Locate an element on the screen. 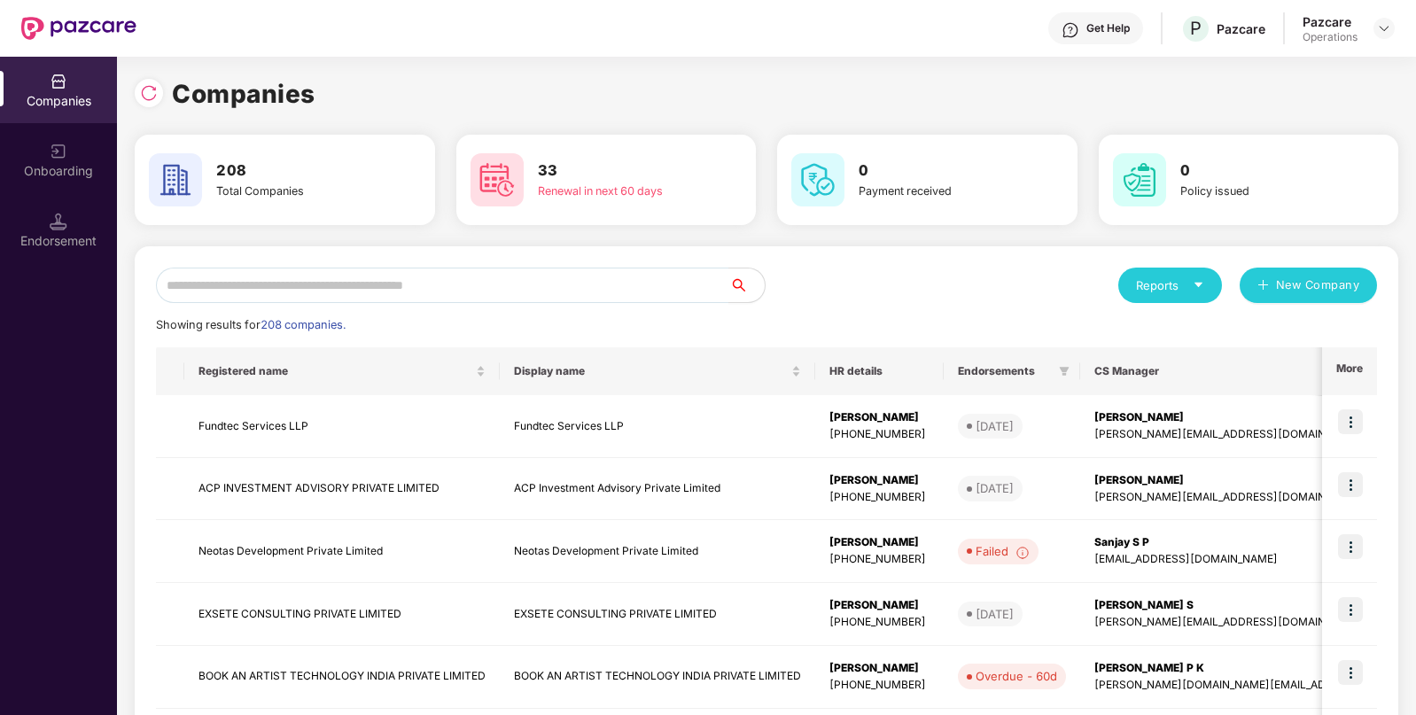 The image size is (1416, 715). div: Total Companies is located at coordinates (292, 191).